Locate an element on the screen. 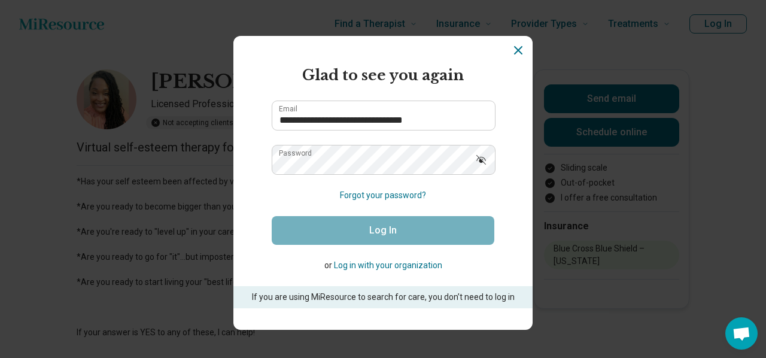 Image resolution: width=766 pixels, height=358 pixels. button: Log in with your organization is located at coordinates (388, 265).